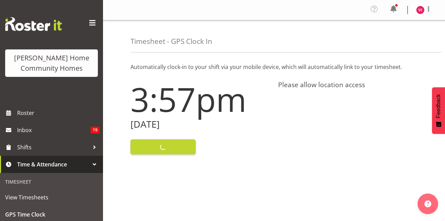 The height and width of the screenshot is (221, 445). I want to click on span: Shifts, so click(53, 147).